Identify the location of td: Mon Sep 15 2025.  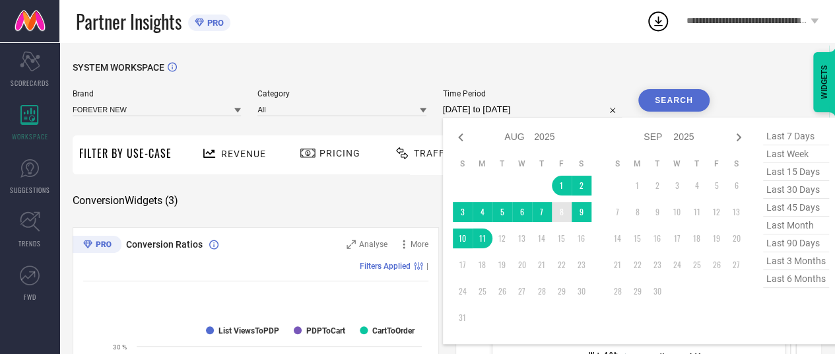
(638, 238).